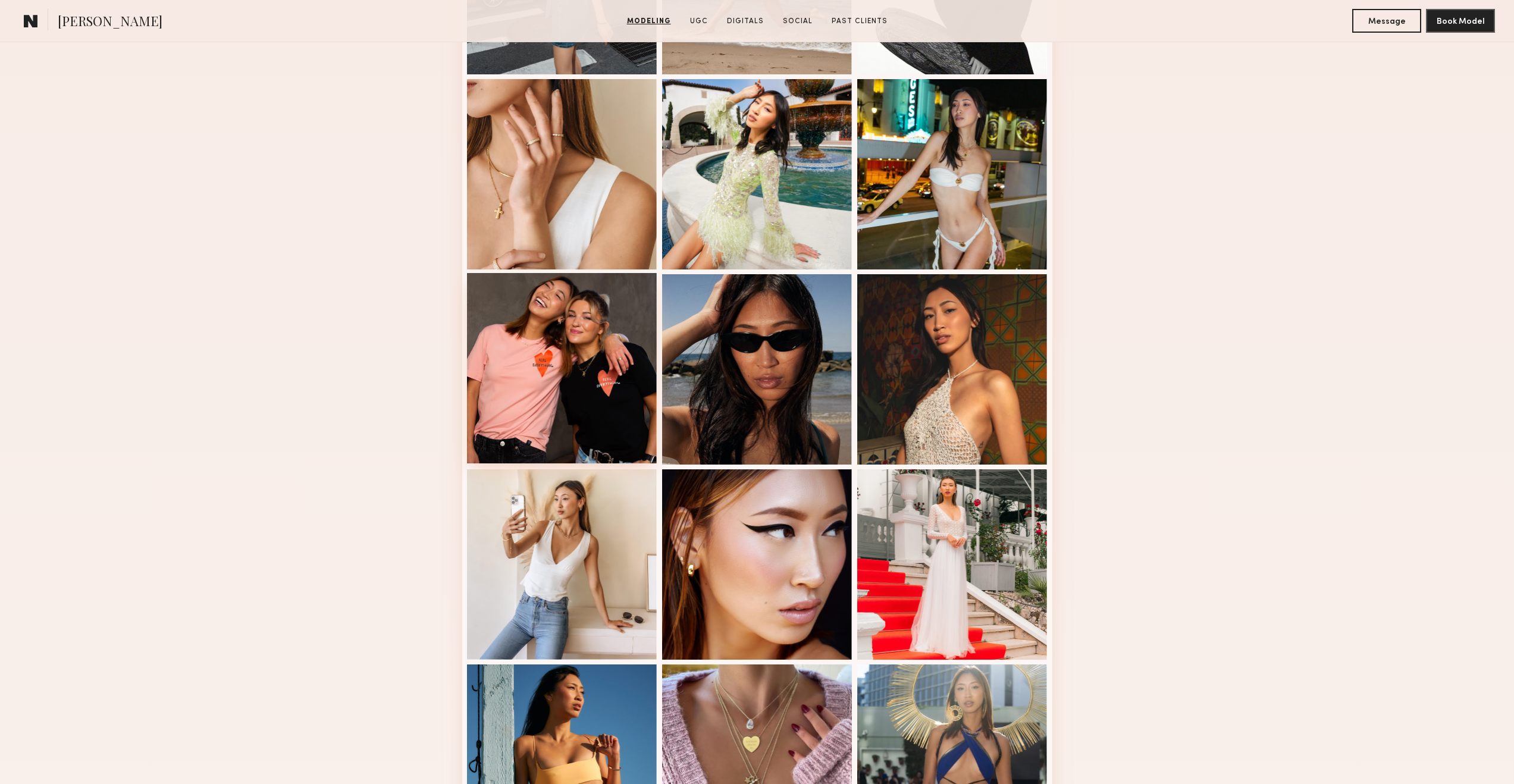 The image size is (1514, 784). Describe the element at coordinates (859, 21) in the screenshot. I see `a: Past Clients` at that location.